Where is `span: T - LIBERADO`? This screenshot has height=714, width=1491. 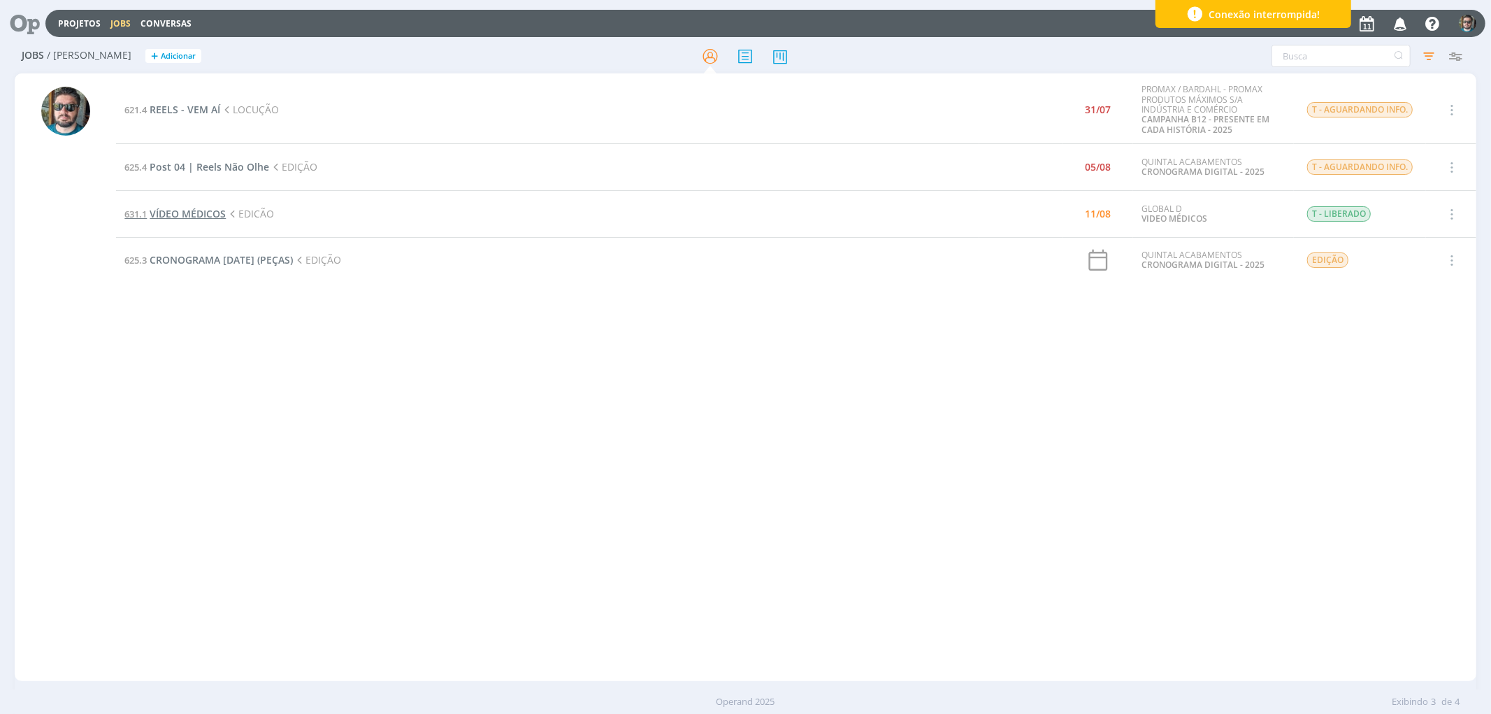 span: T - LIBERADO is located at coordinates (1338, 214).